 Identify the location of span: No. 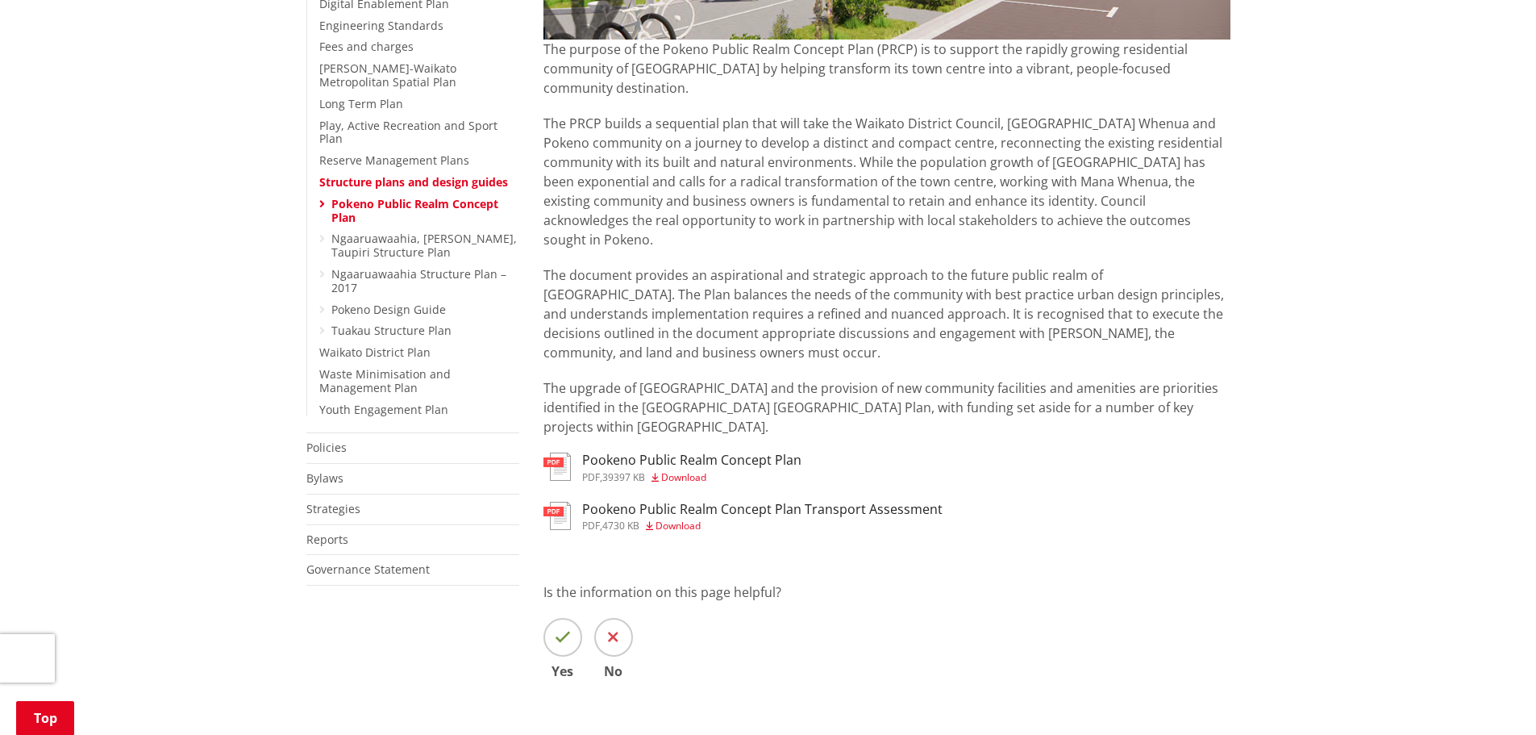
(614, 671).